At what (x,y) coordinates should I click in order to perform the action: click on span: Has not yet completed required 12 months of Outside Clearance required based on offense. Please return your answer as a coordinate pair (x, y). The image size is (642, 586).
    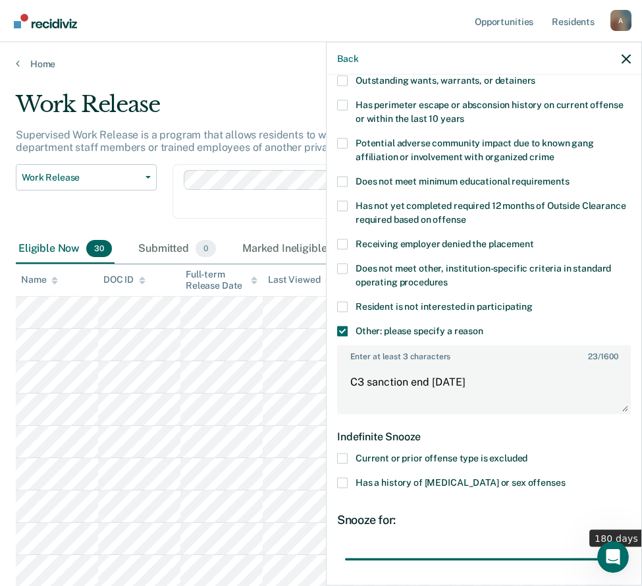
    Looking at the image, I should click on (491, 211).